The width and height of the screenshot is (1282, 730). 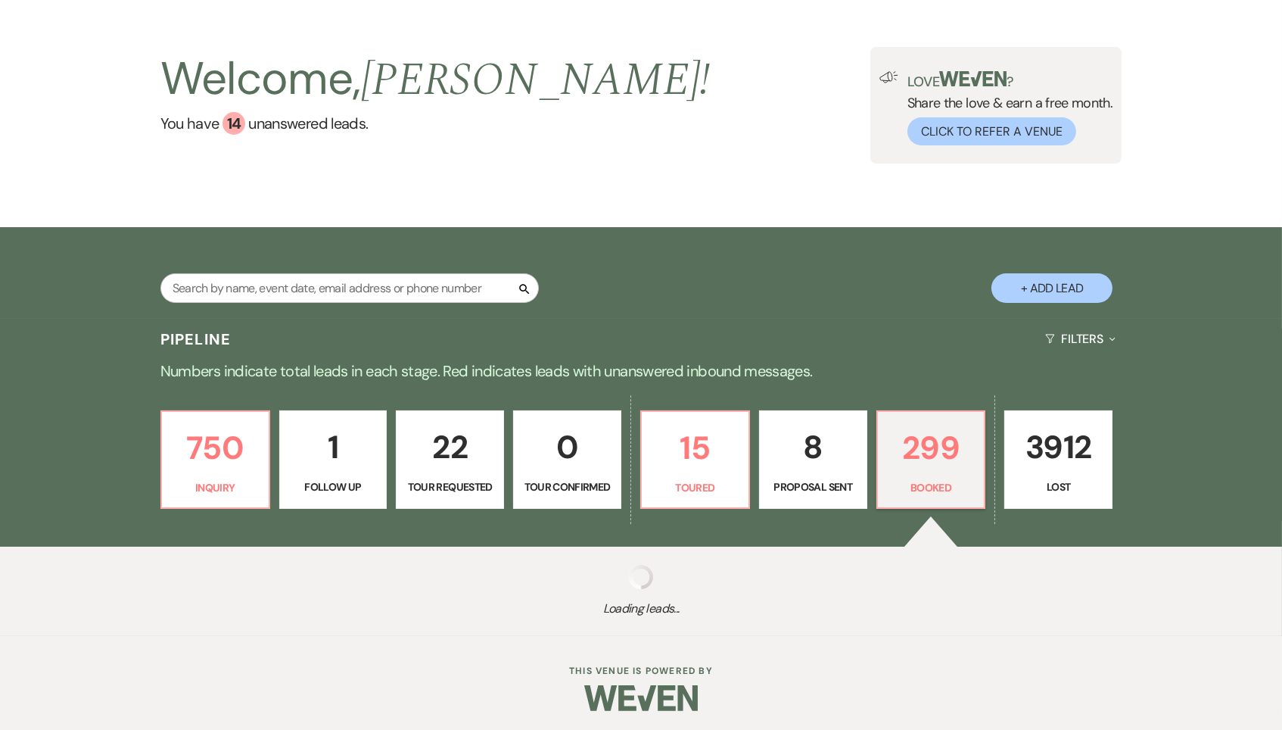 I want to click on img: loading spinner, so click(x=641, y=577).